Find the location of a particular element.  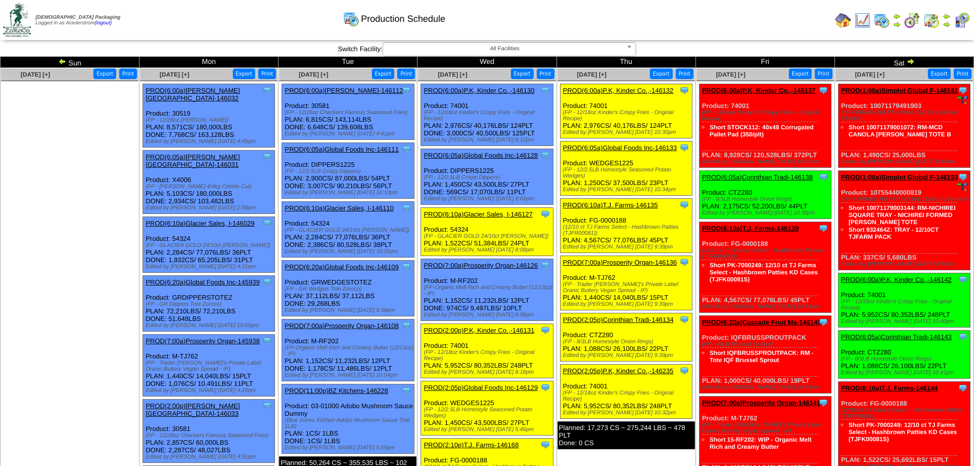

div: Product: M-RF202 PLAN: 1,152CS / 11,232LBS / 12PLT DONE: 1,178CS / 11,486LBS / 12PLT is located at coordinates (348, 351).